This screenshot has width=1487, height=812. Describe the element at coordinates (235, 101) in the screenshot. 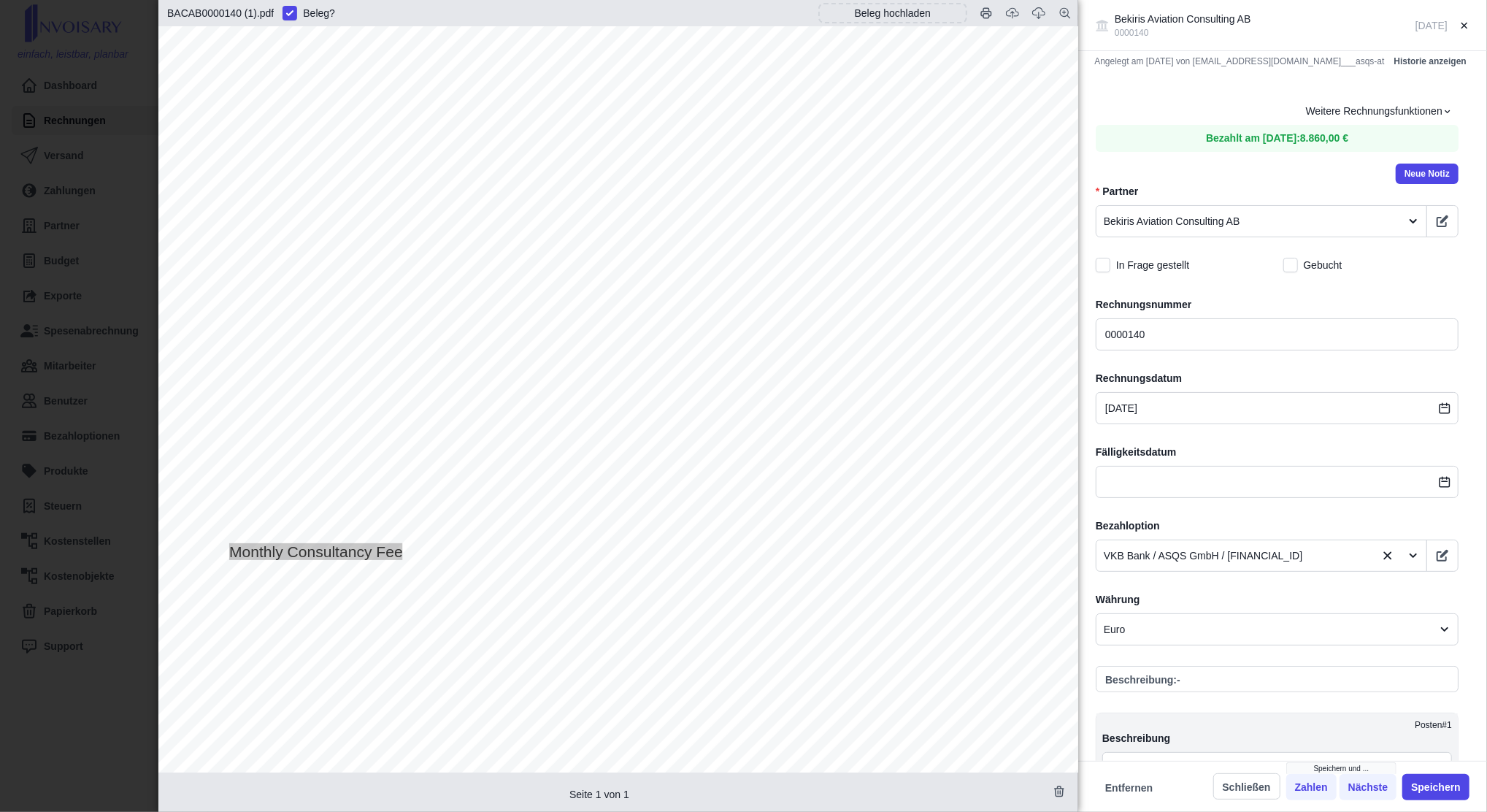

I see `span: From` at that location.